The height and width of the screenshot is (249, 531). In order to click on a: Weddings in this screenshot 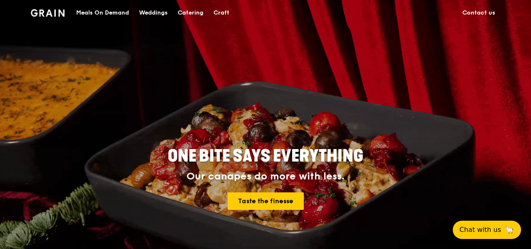, I will do `click(153, 13)`.